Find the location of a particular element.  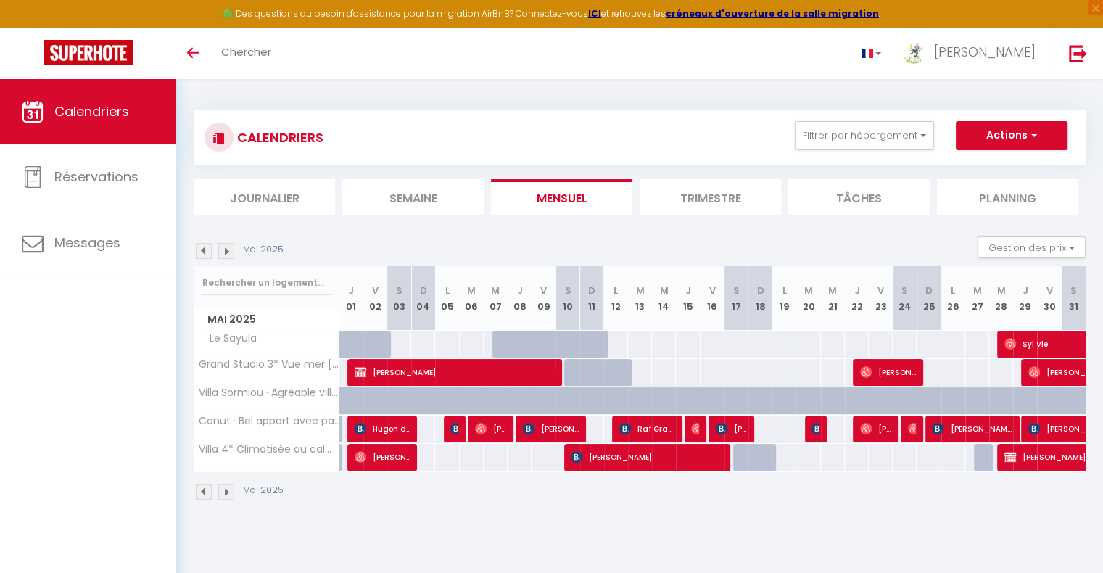

th: 23 is located at coordinates (880, 298).